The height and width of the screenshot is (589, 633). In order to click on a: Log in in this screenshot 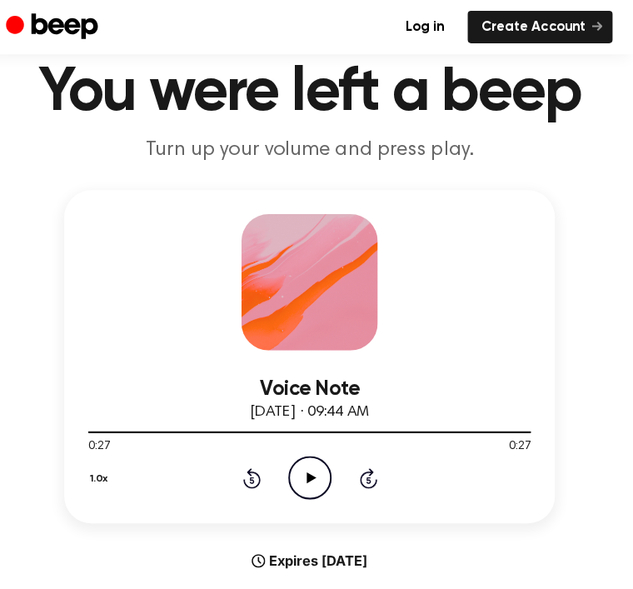, I will do `click(429, 27)`.